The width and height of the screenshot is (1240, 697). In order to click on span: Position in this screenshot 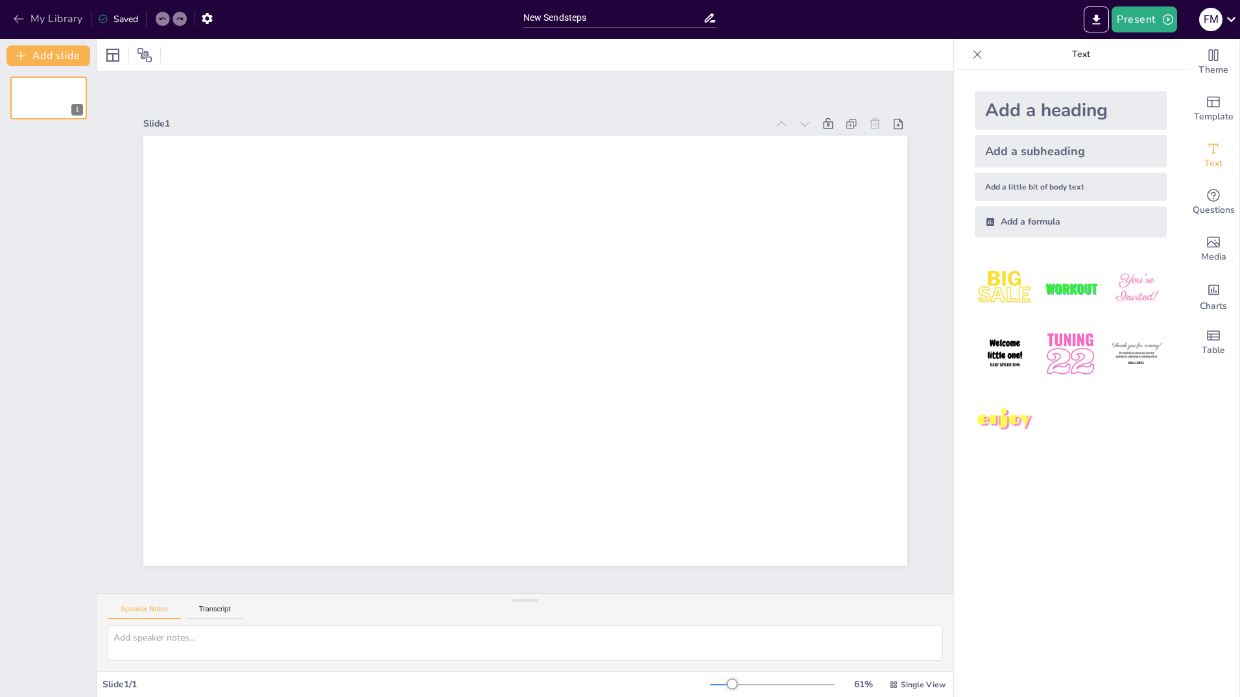, I will do `click(145, 55)`.